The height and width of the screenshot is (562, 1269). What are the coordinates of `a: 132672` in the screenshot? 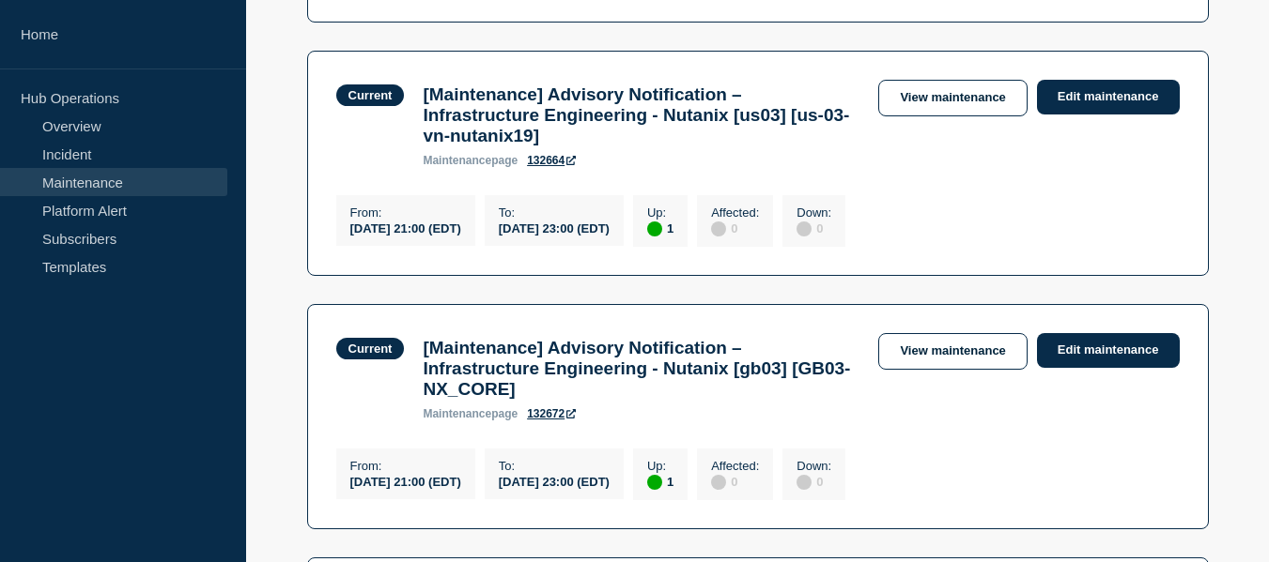 It's located at (551, 414).